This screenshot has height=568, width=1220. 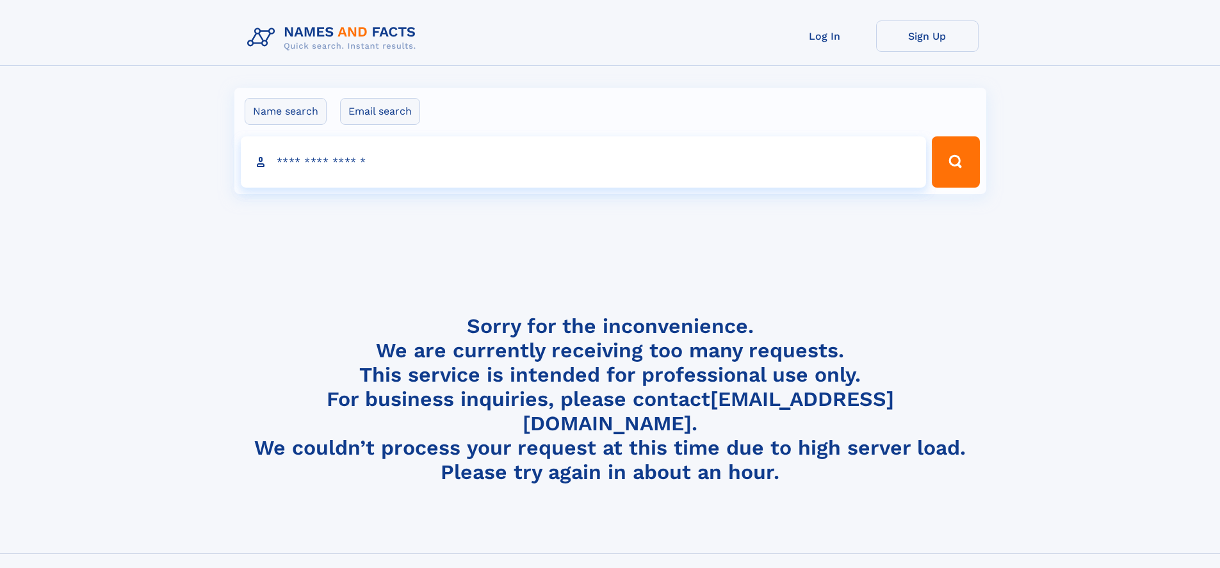 I want to click on h4: Sorry for the inconvenience. We are currently receiving too many requests. This service is intend..., so click(x=610, y=399).